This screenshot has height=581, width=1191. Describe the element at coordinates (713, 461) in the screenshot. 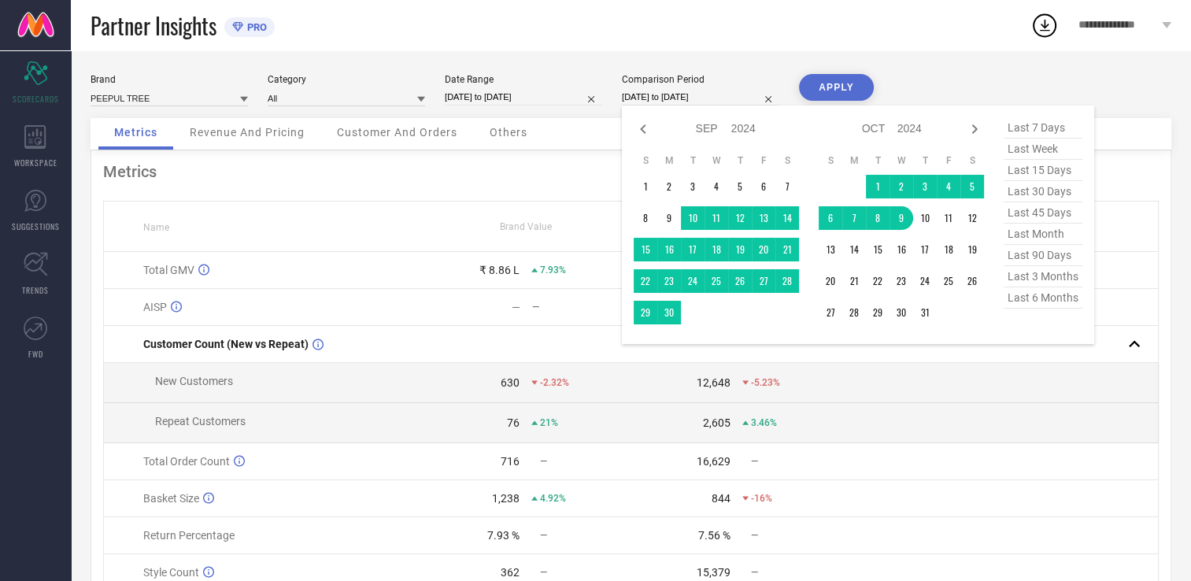

I see `div: 16,629` at that location.